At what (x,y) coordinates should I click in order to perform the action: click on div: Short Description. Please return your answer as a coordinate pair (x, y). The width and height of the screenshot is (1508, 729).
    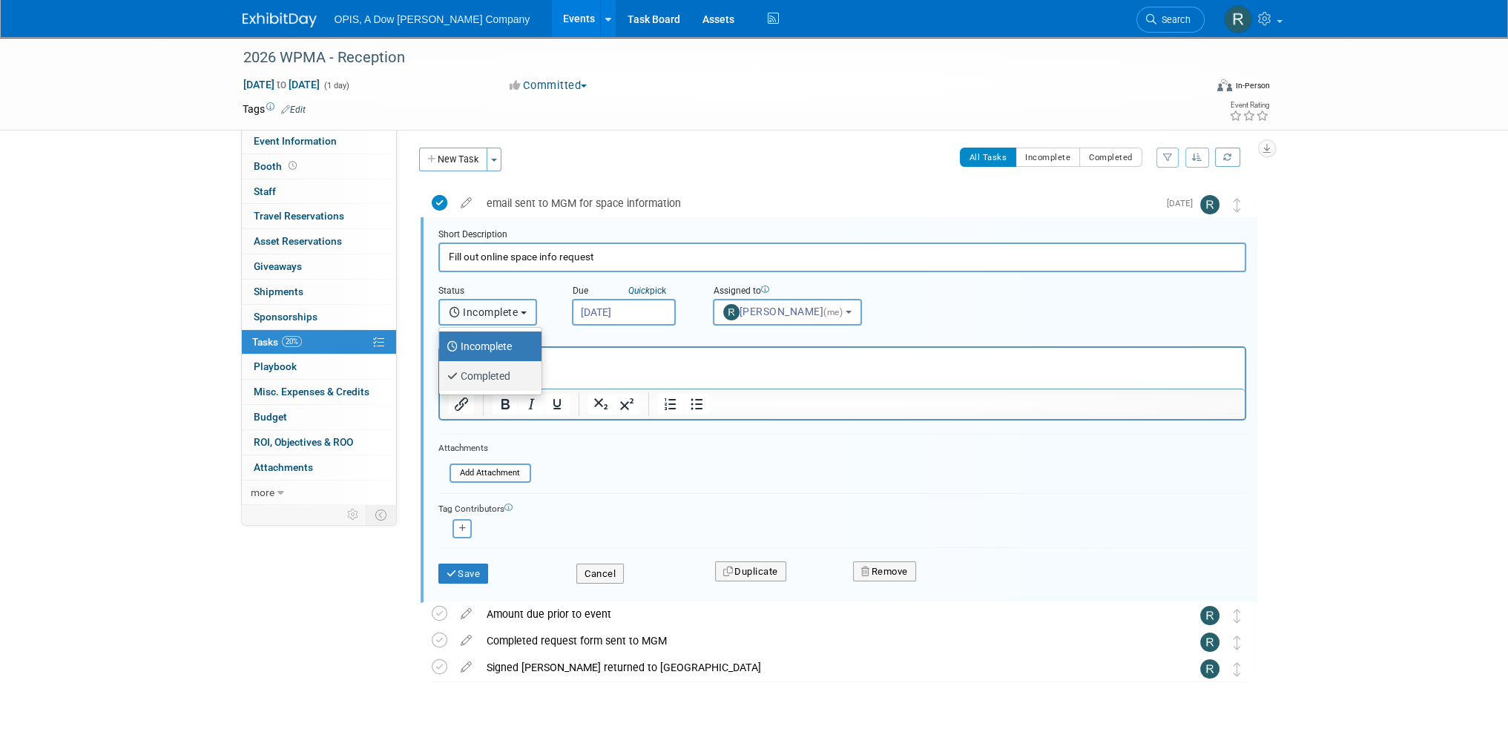
    Looking at the image, I should click on (842, 235).